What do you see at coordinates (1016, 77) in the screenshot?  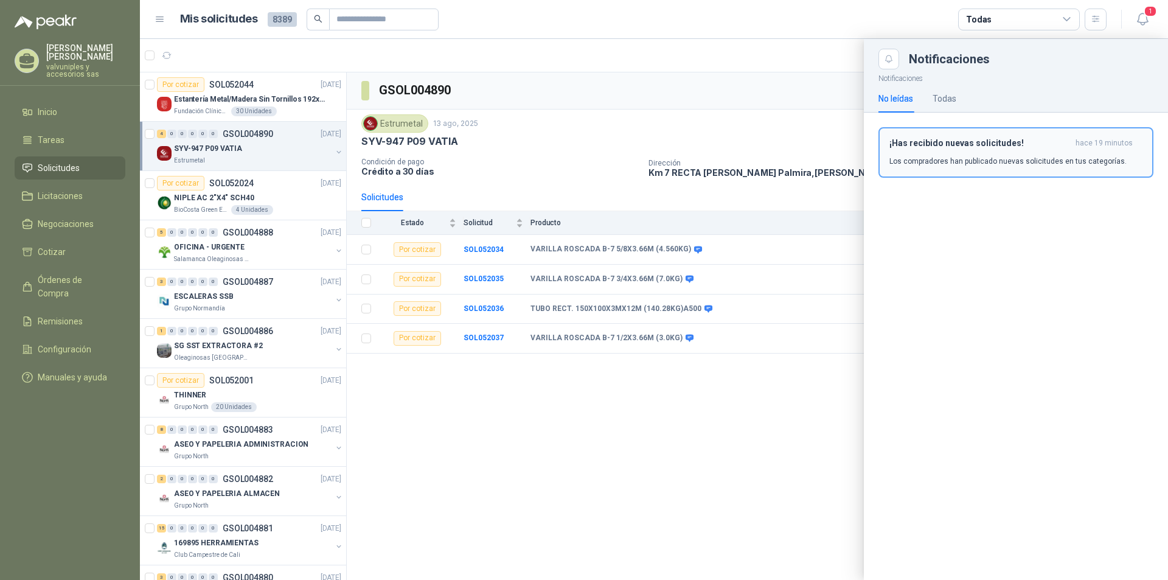 I see `p: Notificaciones` at bounding box center [1016, 77].